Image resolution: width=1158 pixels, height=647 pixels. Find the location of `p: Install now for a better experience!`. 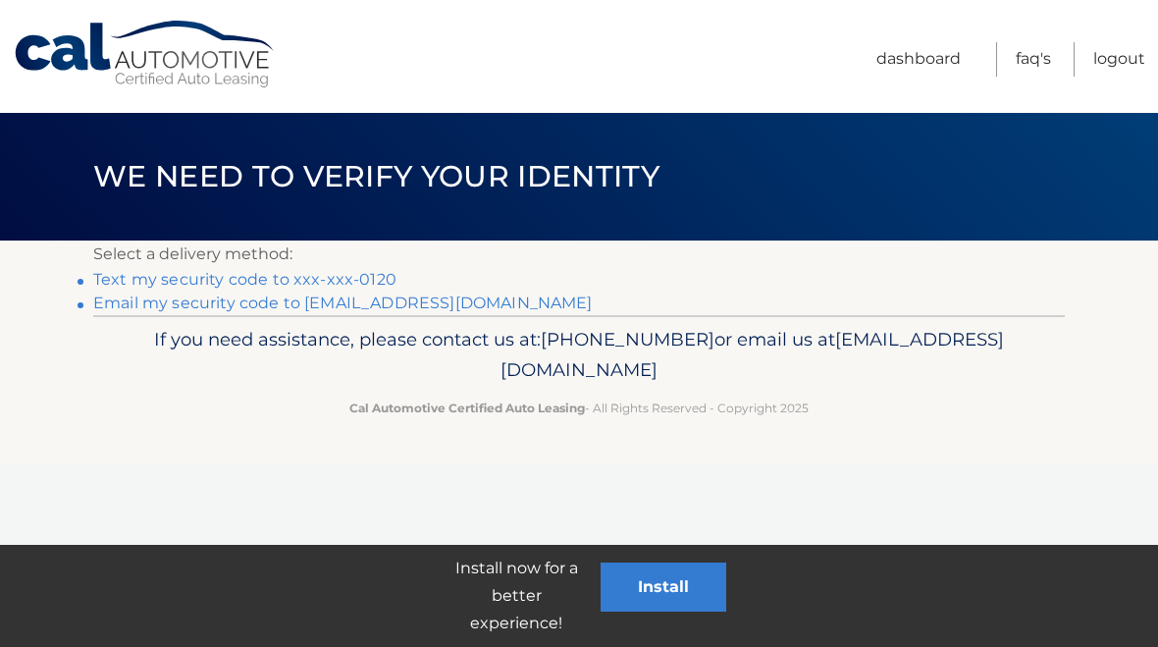

p: Install now for a better experience! is located at coordinates (516, 596).